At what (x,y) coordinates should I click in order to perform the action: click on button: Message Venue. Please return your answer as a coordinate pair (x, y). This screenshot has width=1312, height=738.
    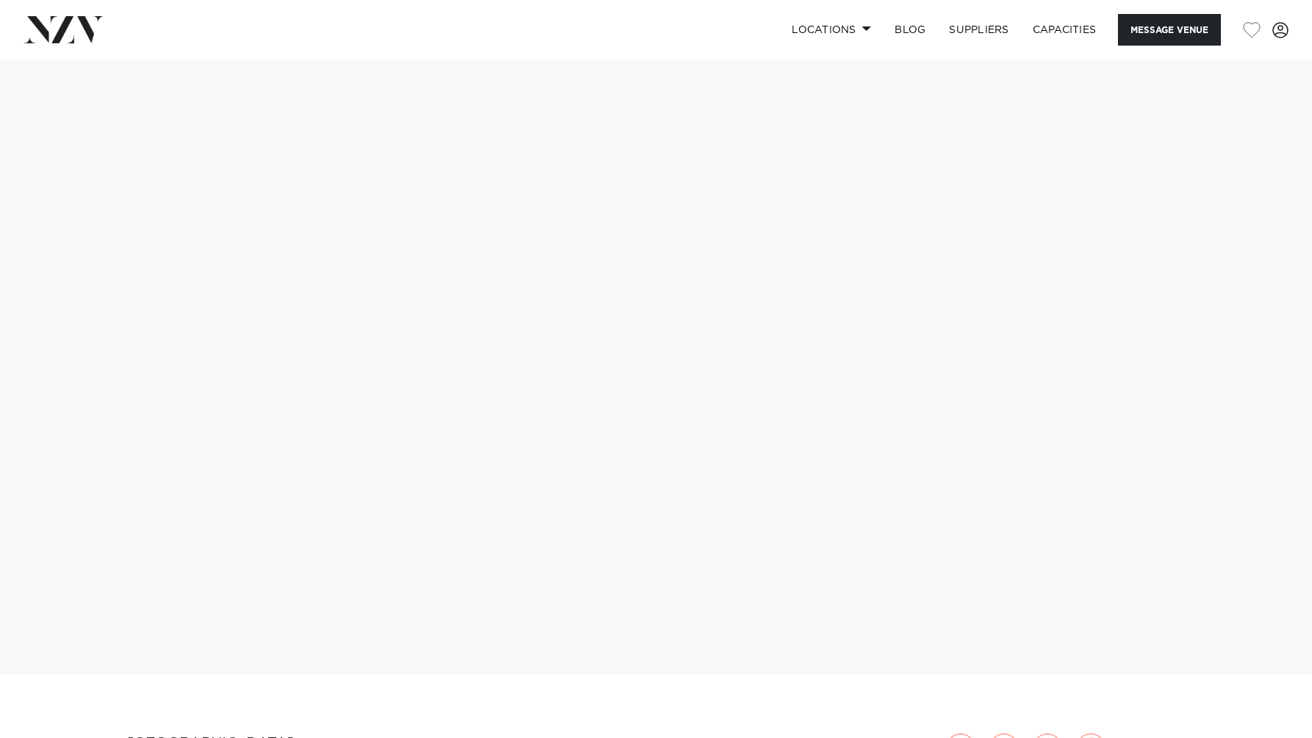
    Looking at the image, I should click on (1170, 29).